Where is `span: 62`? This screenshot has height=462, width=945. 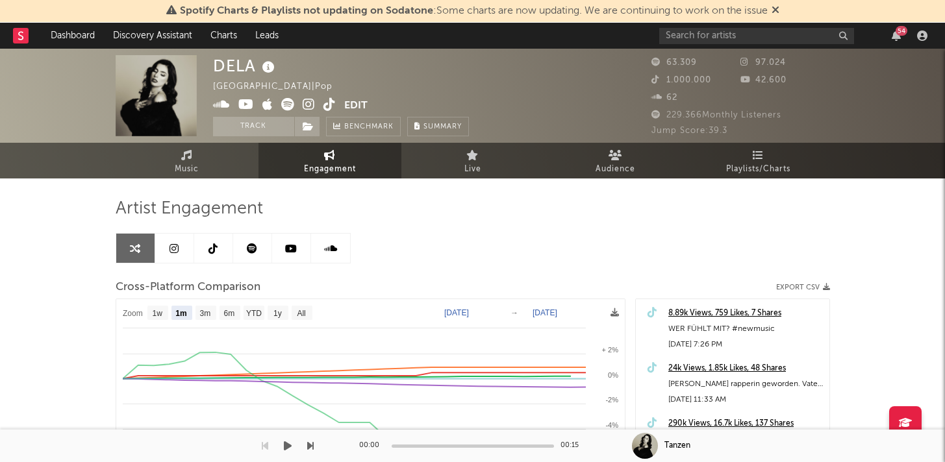 span: 62 is located at coordinates (664, 97).